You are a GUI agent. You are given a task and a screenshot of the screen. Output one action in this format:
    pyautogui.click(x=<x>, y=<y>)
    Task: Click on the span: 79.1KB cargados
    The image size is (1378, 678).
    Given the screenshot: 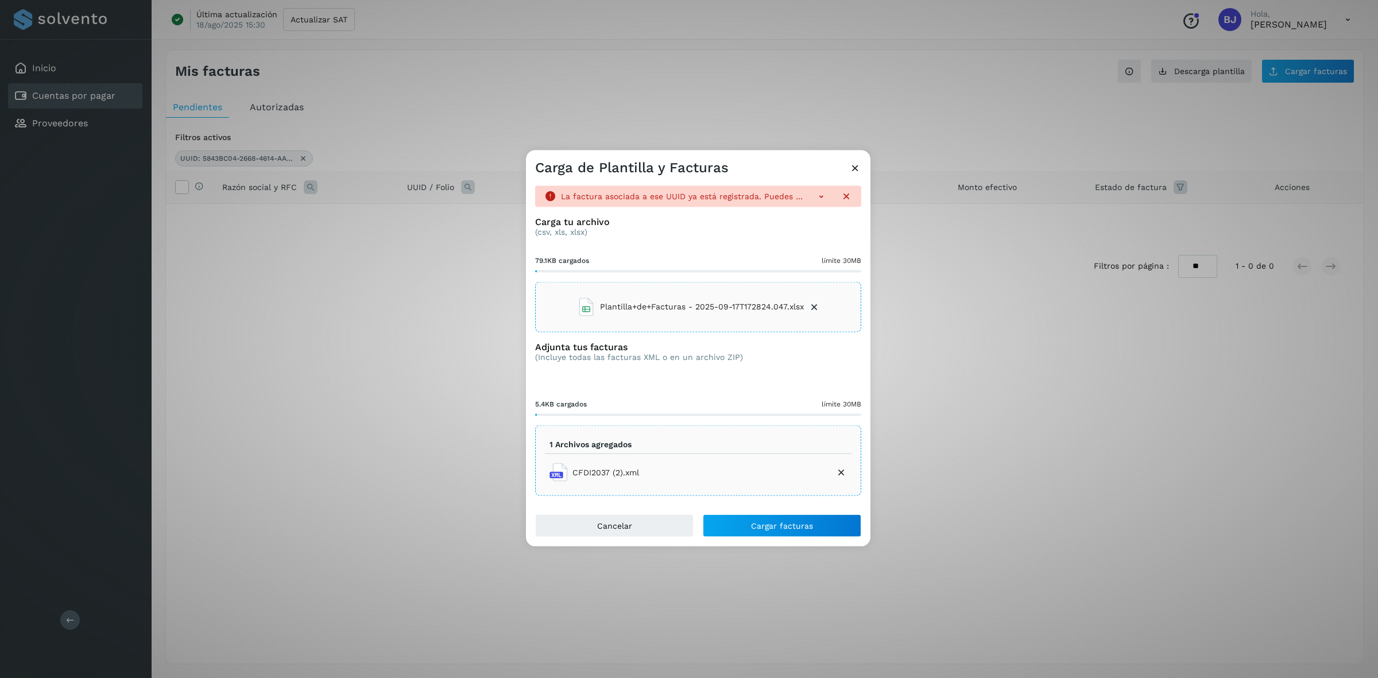 What is the action you would take?
    pyautogui.click(x=562, y=260)
    